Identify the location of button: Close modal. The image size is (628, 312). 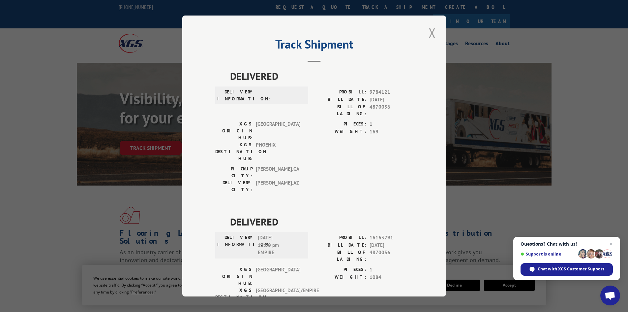
(432, 33).